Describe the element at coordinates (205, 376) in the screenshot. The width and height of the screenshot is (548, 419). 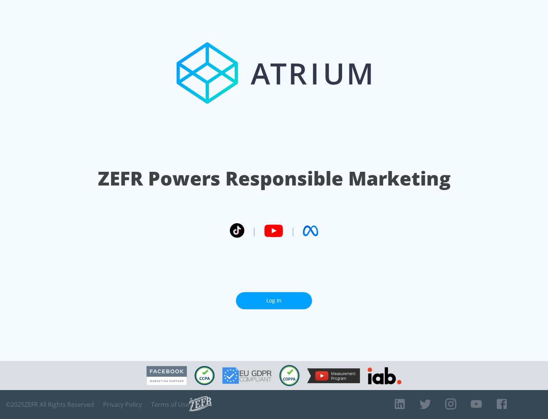
I see `img: CCPA Compliant` at that location.